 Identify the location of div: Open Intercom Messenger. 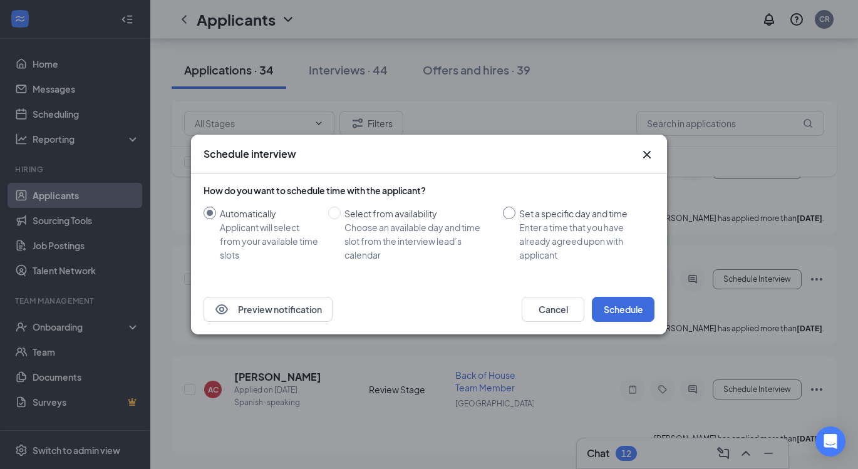
(831, 442).